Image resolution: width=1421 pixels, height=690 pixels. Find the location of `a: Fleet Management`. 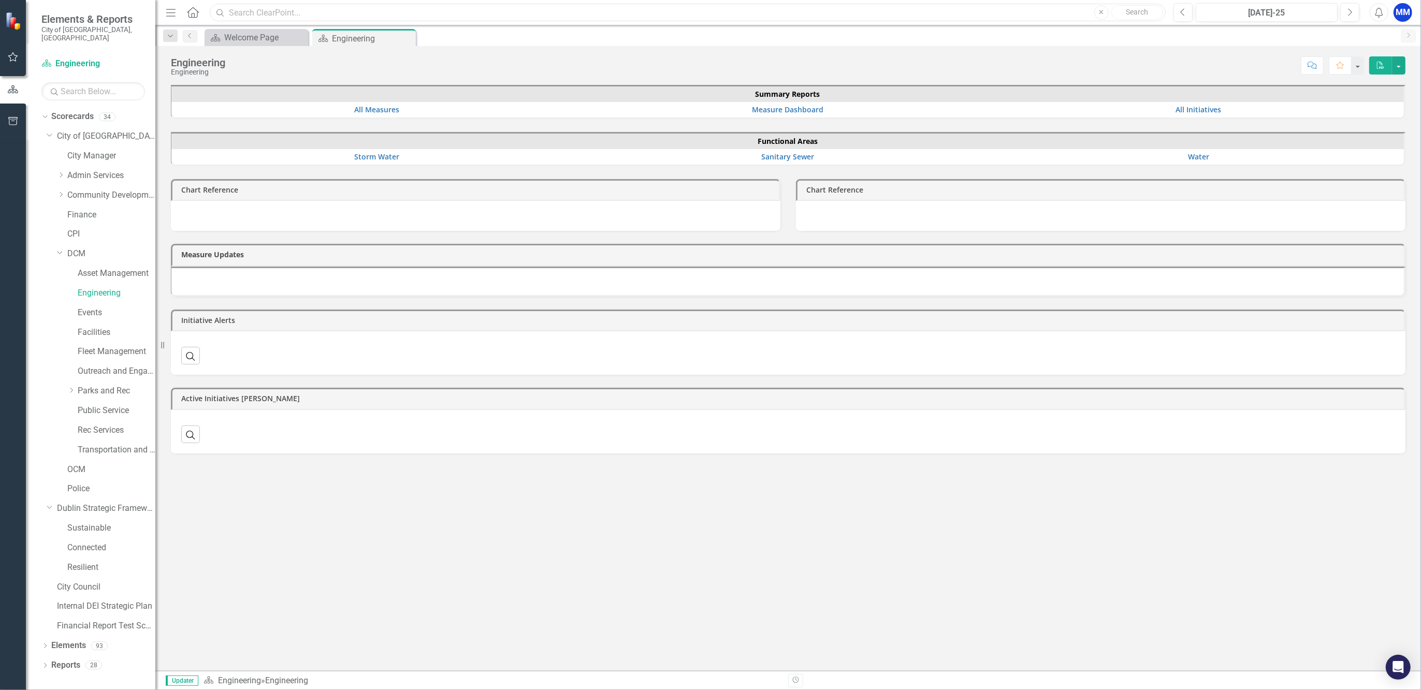

a: Fleet Management is located at coordinates (117, 352).